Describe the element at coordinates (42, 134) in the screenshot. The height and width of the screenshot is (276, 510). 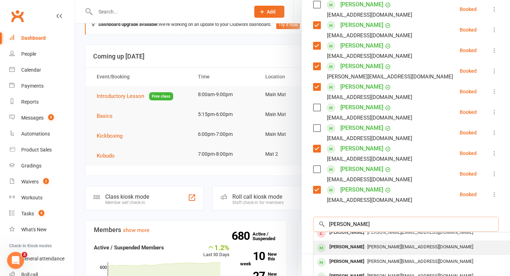
I see `a: Automations` at that location.